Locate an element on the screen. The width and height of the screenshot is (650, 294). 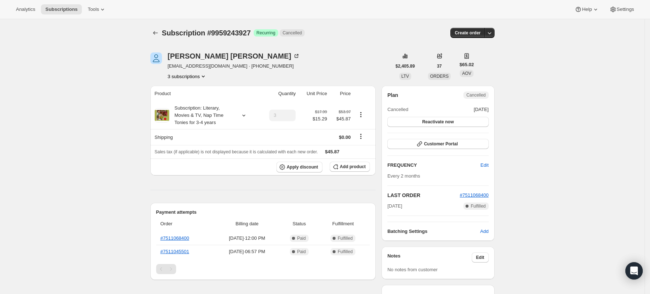
small: $53.97 is located at coordinates (344, 112).